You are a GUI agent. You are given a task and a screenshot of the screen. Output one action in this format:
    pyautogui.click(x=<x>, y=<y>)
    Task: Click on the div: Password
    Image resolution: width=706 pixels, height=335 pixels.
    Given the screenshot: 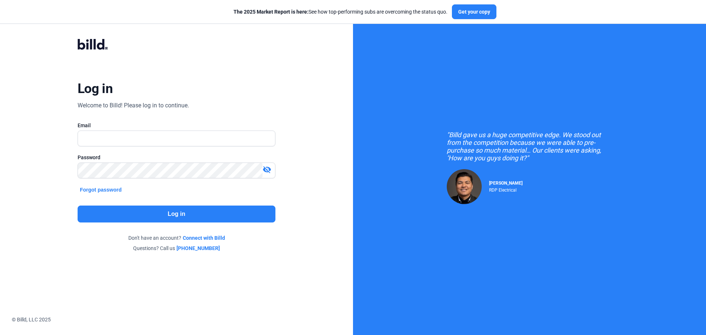 What is the action you would take?
    pyautogui.click(x=176, y=157)
    